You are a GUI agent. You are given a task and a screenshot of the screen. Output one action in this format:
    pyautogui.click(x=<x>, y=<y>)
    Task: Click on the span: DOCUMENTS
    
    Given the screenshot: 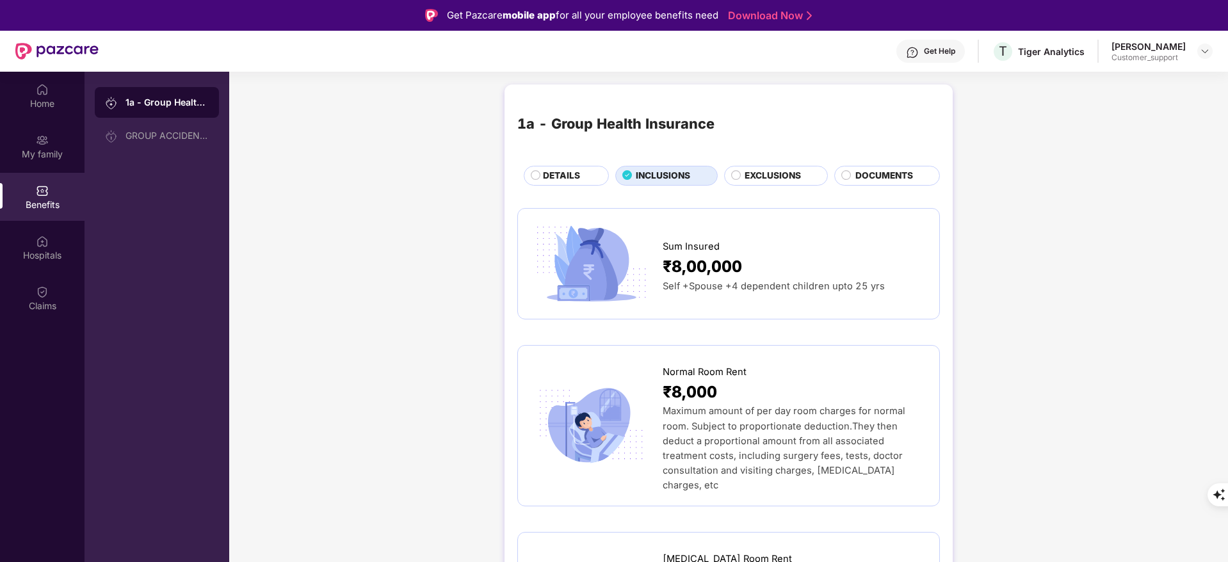 What is the action you would take?
    pyautogui.click(x=885, y=176)
    